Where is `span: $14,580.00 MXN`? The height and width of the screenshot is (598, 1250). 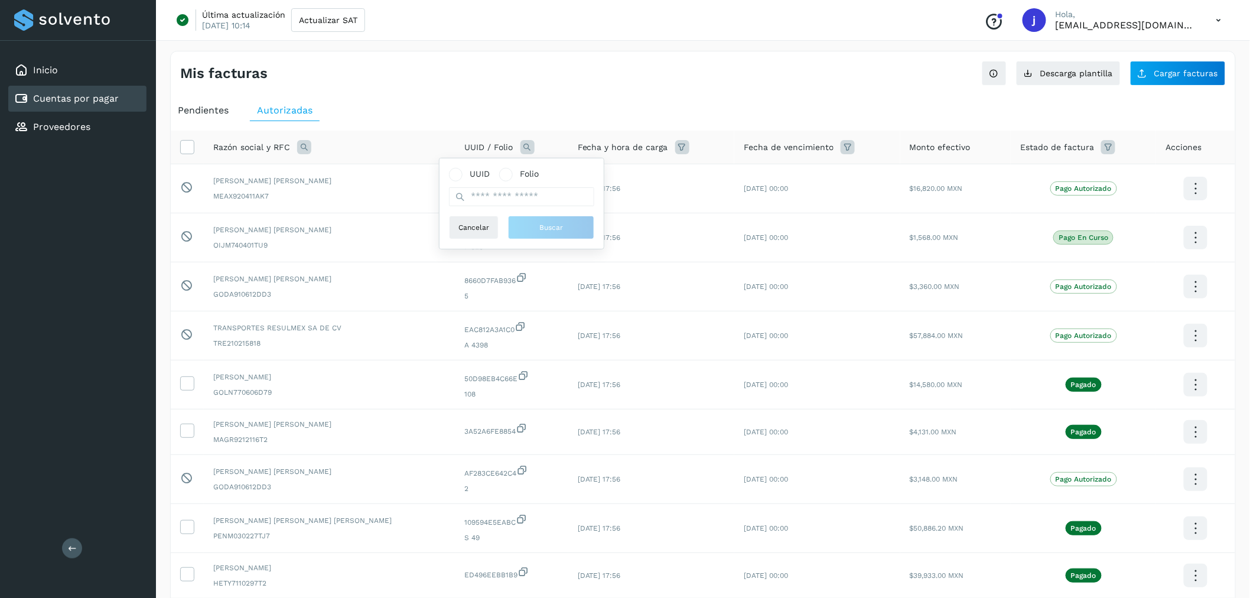
span: $14,580.00 MXN is located at coordinates (936, 385).